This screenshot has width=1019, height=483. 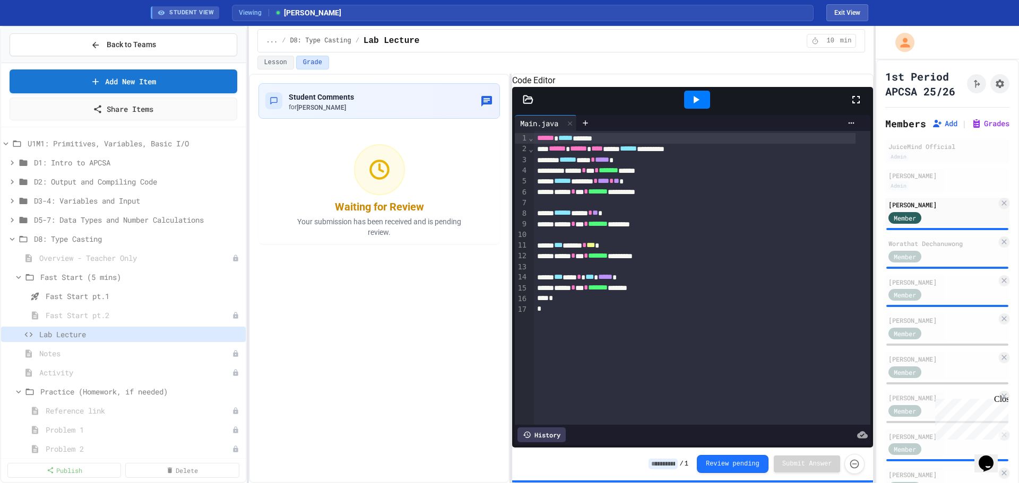 What do you see at coordinates (138, 411) in the screenshot?
I see `span: Reference link` at bounding box center [138, 411].